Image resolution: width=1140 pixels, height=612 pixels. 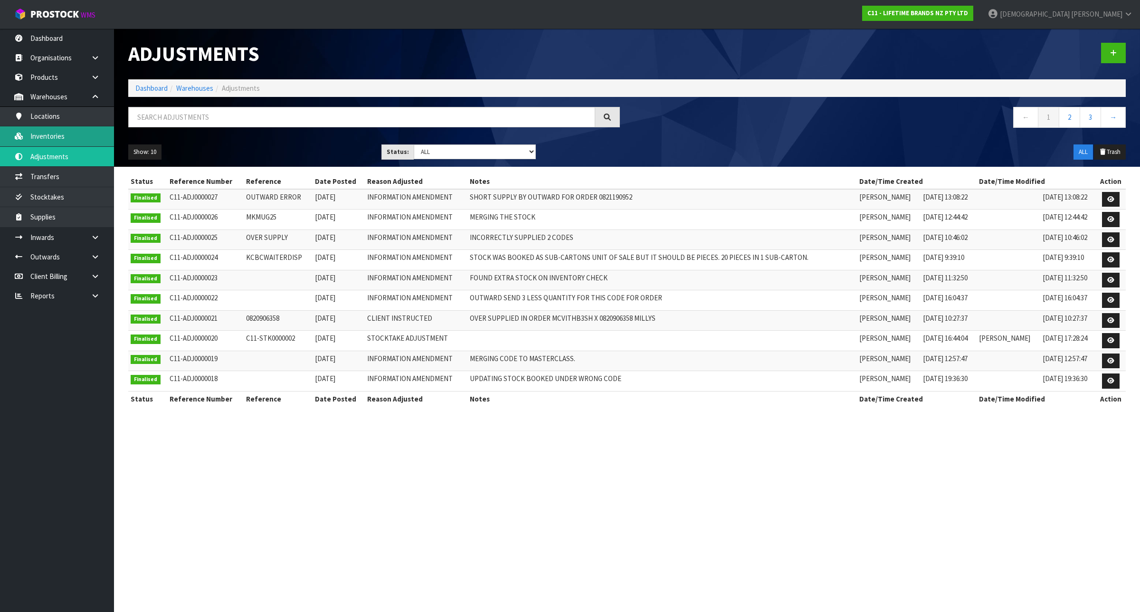 What do you see at coordinates (1069, 117) in the screenshot?
I see `a: 2` at bounding box center [1069, 117].